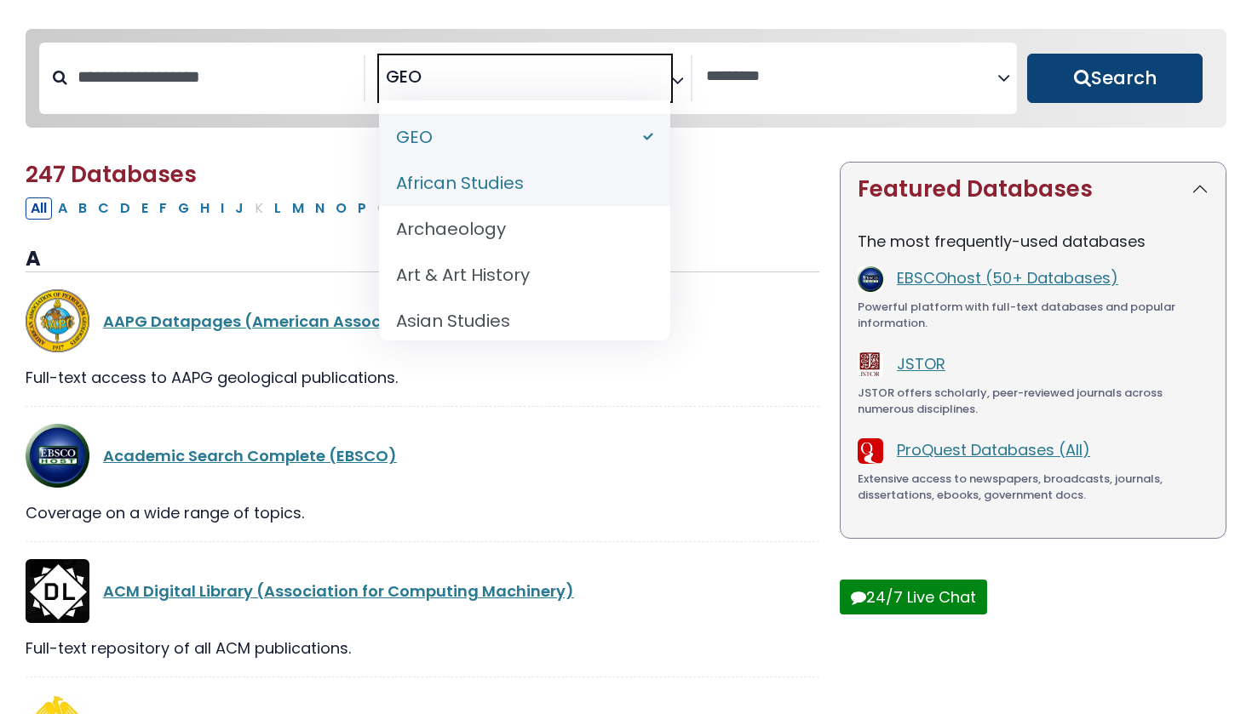 This screenshot has height=714, width=1252. What do you see at coordinates (913, 597) in the screenshot?
I see `button: 24/7 Live Chat` at bounding box center [913, 597].